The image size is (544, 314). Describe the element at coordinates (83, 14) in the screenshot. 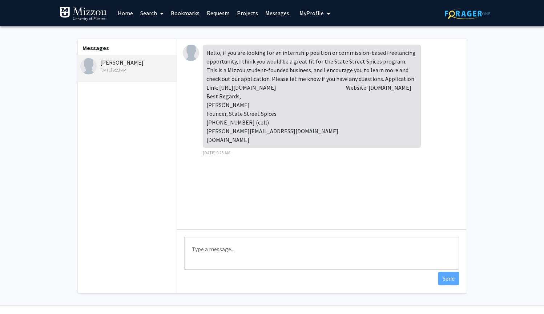

I see `img: University of Missouri Logo` at that location.